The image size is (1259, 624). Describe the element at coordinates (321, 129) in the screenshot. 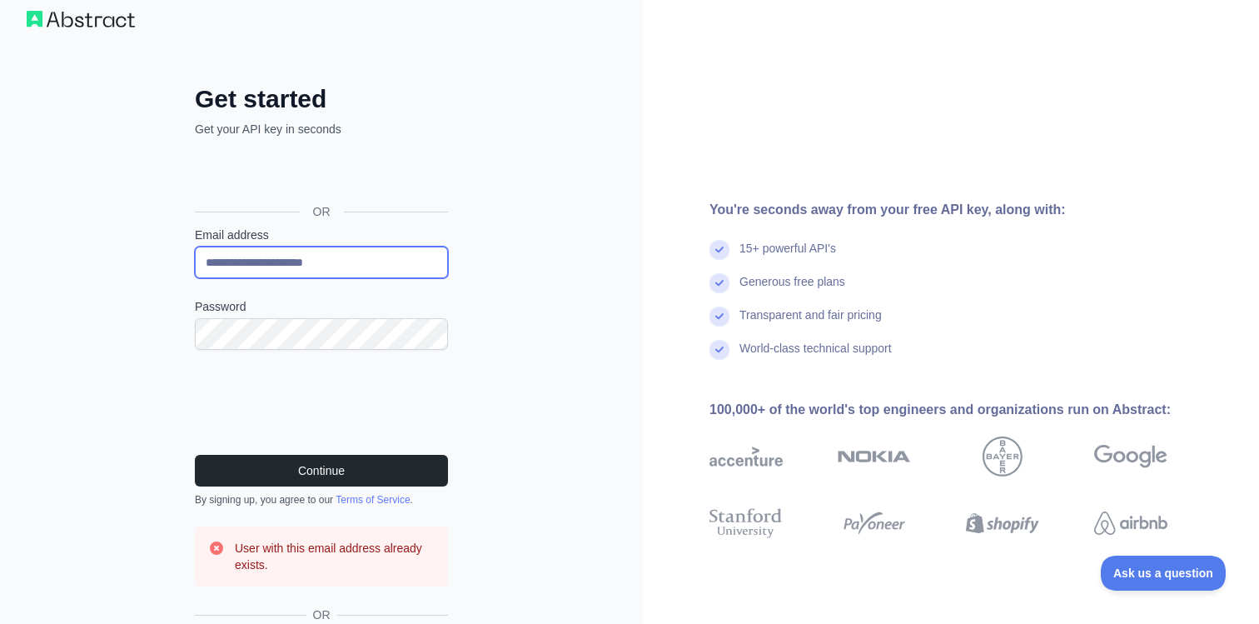

I see `p: Get your API key in seconds` at that location.